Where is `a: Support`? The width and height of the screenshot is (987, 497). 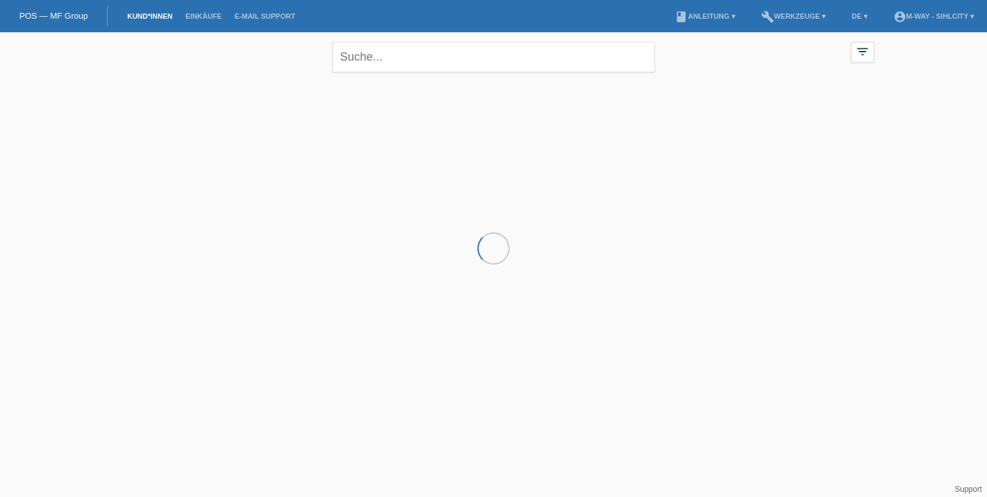
a: Support is located at coordinates (968, 489).